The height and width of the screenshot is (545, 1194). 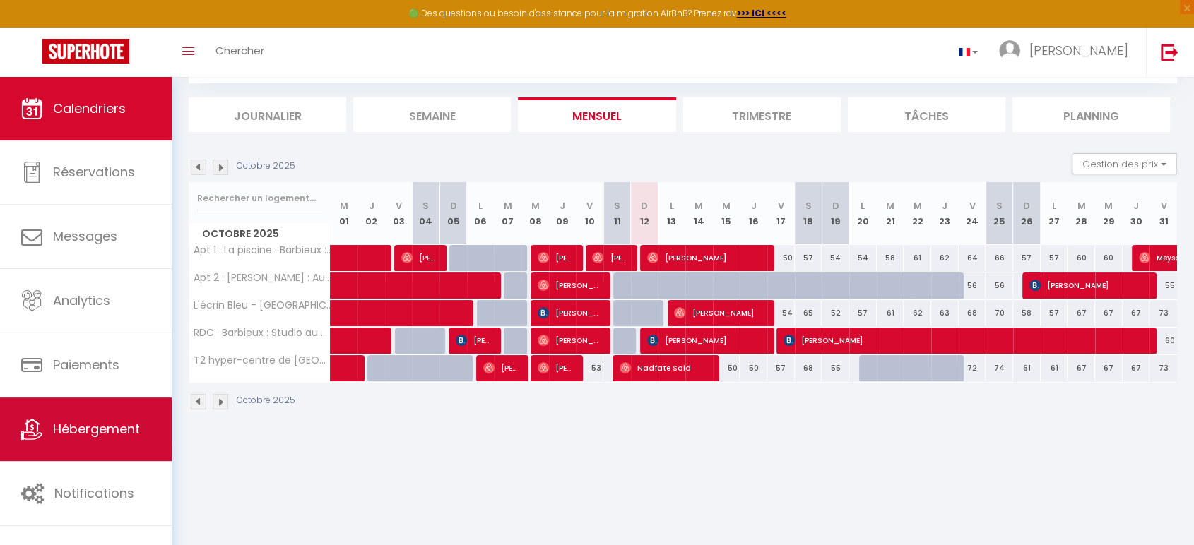 What do you see at coordinates (596, 114) in the screenshot?
I see `li: Mensuel` at bounding box center [596, 114].